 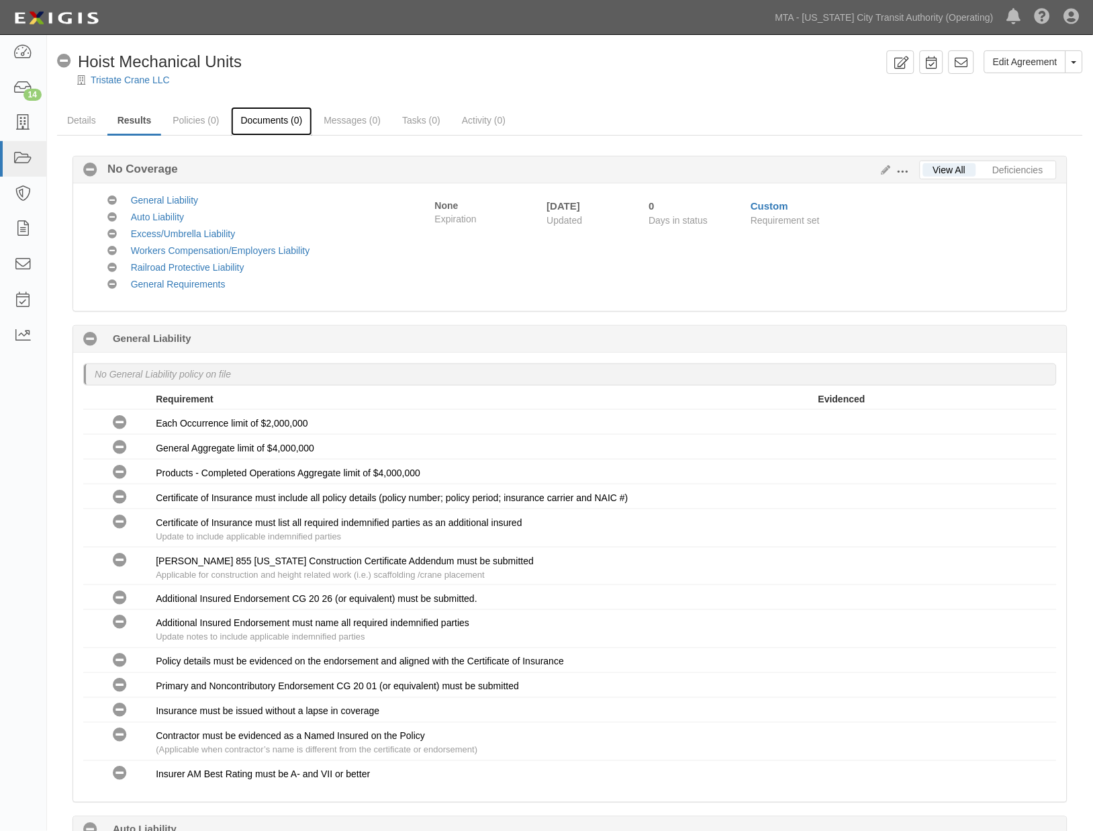 What do you see at coordinates (352, 120) in the screenshot?
I see `a: Messages (0)` at bounding box center [352, 120].